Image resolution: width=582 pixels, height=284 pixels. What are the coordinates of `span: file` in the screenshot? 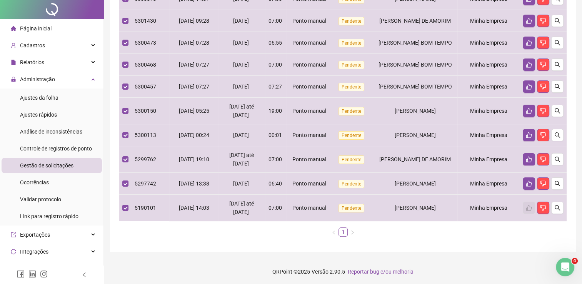 It's located at (13, 62).